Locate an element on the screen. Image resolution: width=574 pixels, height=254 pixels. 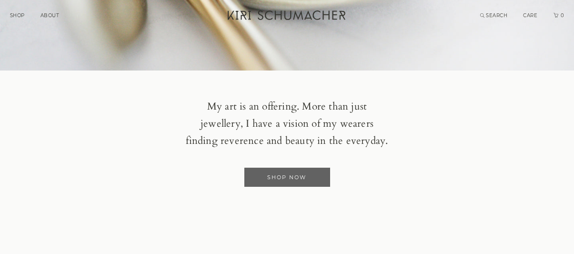
span: 0 is located at coordinates (562, 15).